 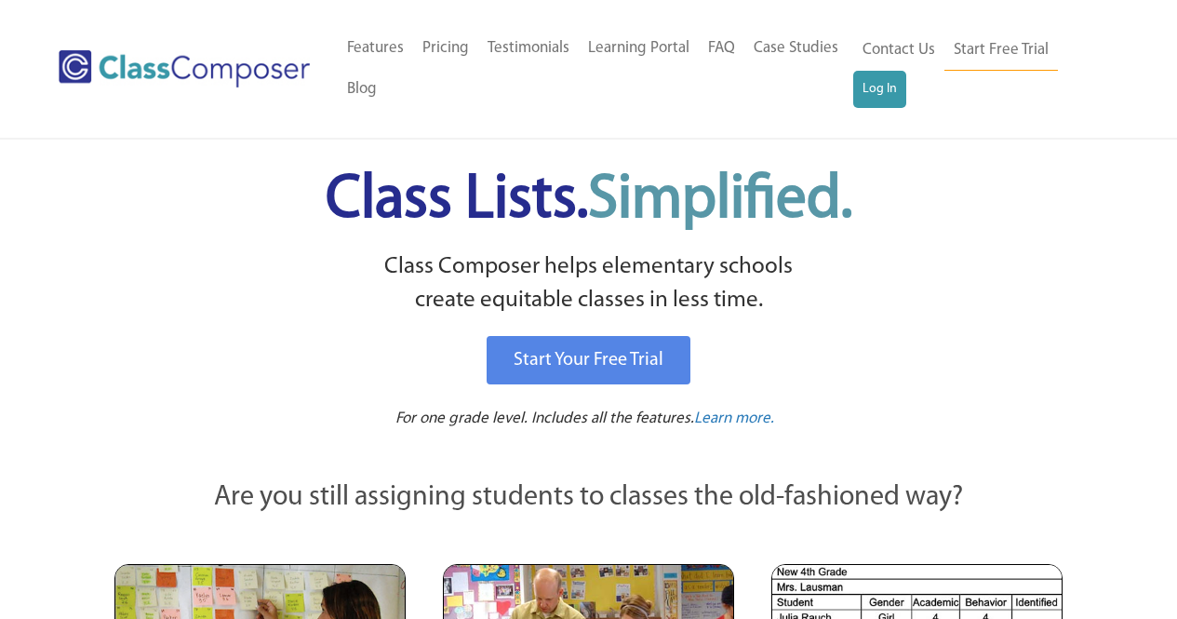 What do you see at coordinates (638, 48) in the screenshot?
I see `a: Learning Portal` at bounding box center [638, 48].